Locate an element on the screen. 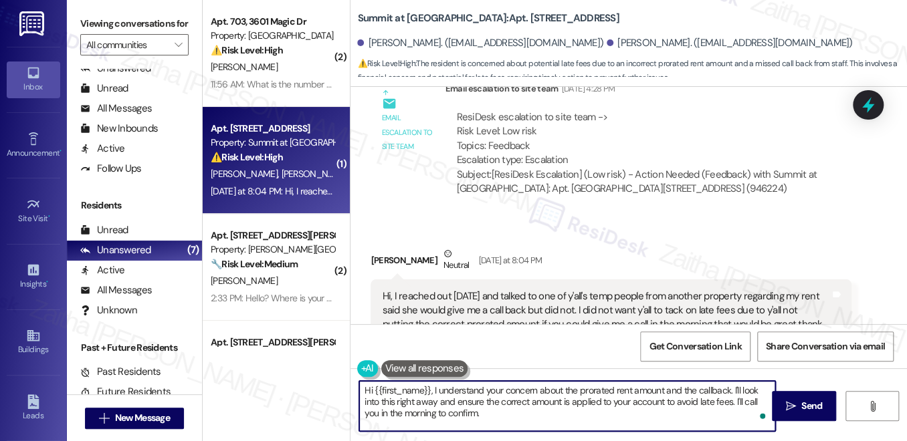  button: Share Conversation via email is located at coordinates (825, 346).